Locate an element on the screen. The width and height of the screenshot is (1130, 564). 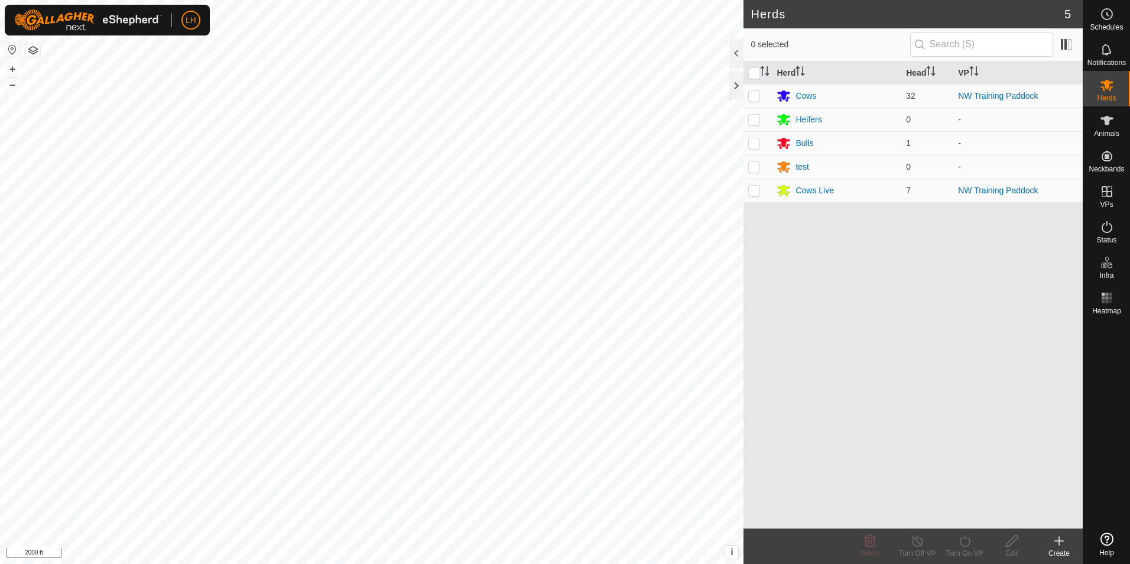
span: Status is located at coordinates (1107, 240).